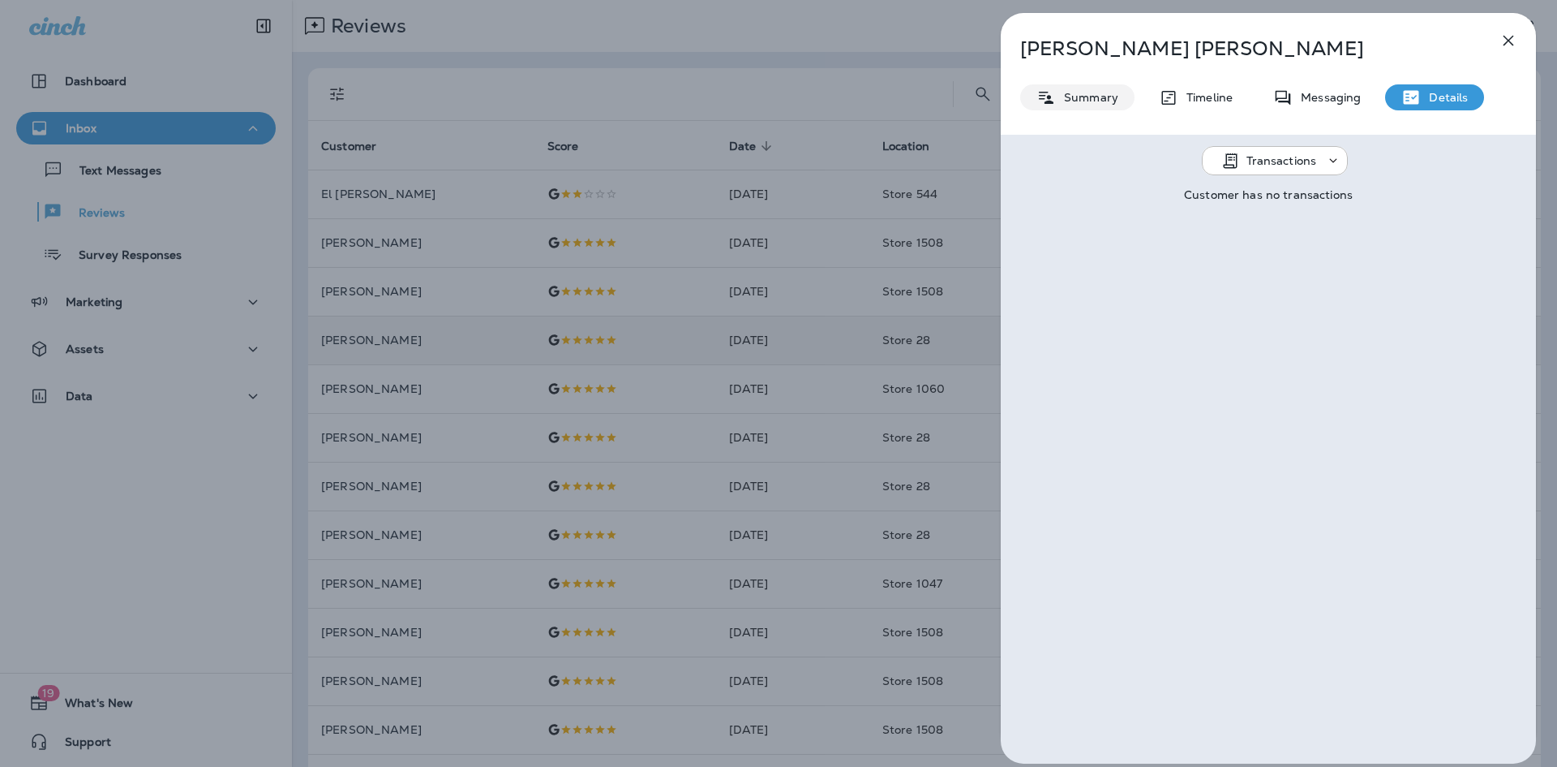 Image resolution: width=1557 pixels, height=767 pixels. I want to click on p: Timeline, so click(1205, 97).